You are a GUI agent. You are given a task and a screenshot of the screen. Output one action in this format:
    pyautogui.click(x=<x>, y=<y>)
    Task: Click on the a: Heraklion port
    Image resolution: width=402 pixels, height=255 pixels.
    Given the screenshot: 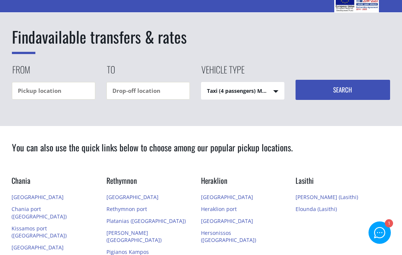 What is the action you would take?
    pyautogui.click(x=219, y=209)
    